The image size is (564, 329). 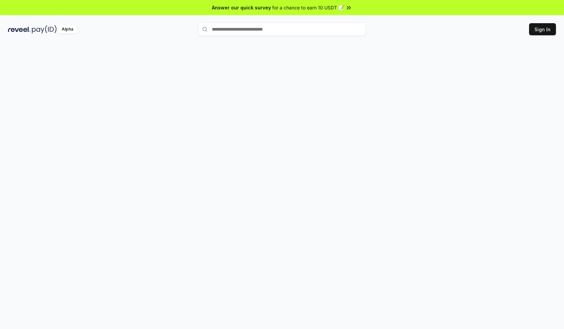 I want to click on span: Answer our quick survey, so click(x=241, y=7).